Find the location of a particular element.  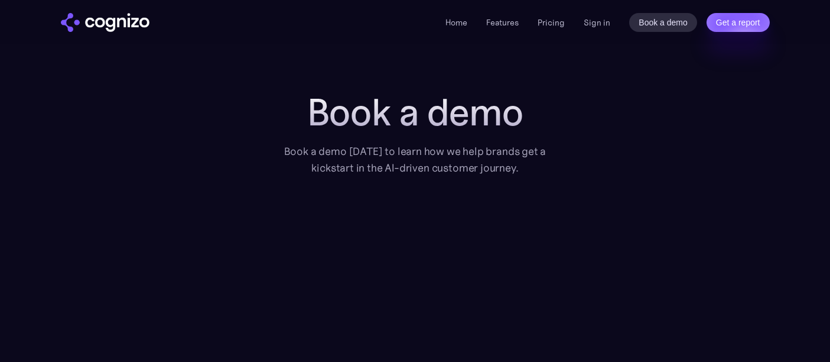

a: Book a demo is located at coordinates (663, 22).